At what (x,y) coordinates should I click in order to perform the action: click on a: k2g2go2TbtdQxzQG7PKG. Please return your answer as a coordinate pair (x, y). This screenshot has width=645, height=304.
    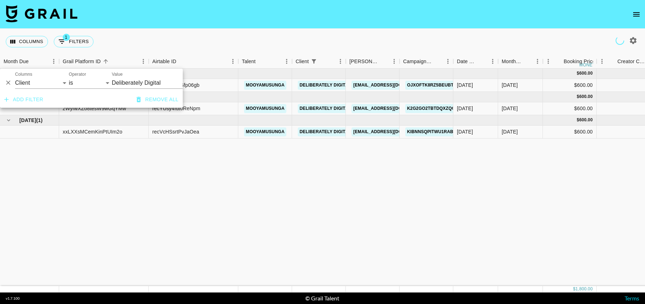
    Looking at the image, I should click on (438, 108).